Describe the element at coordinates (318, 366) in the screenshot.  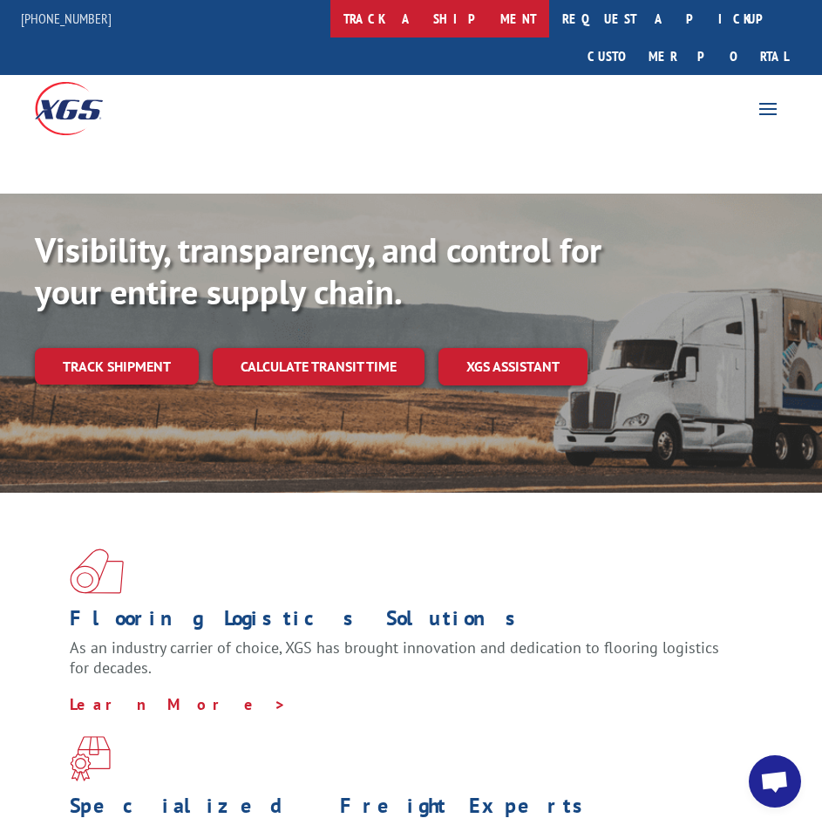
I see `a: Calculate transit time` at that location.